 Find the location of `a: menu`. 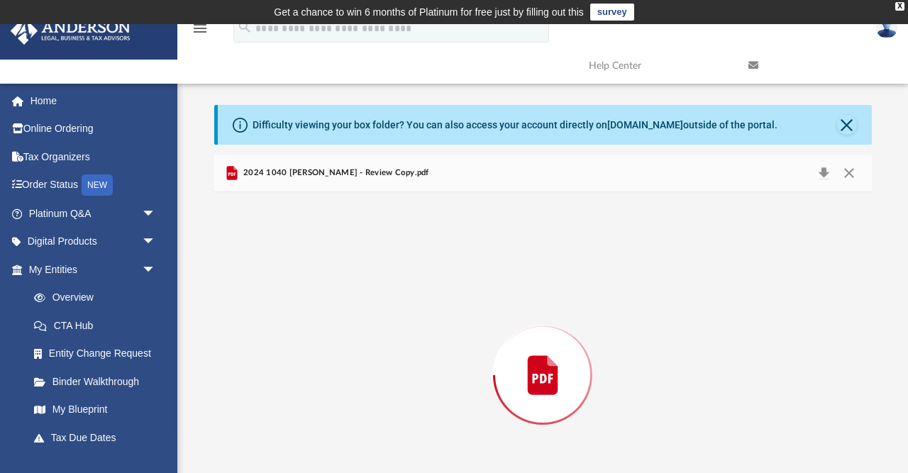

a: menu is located at coordinates (200, 32).